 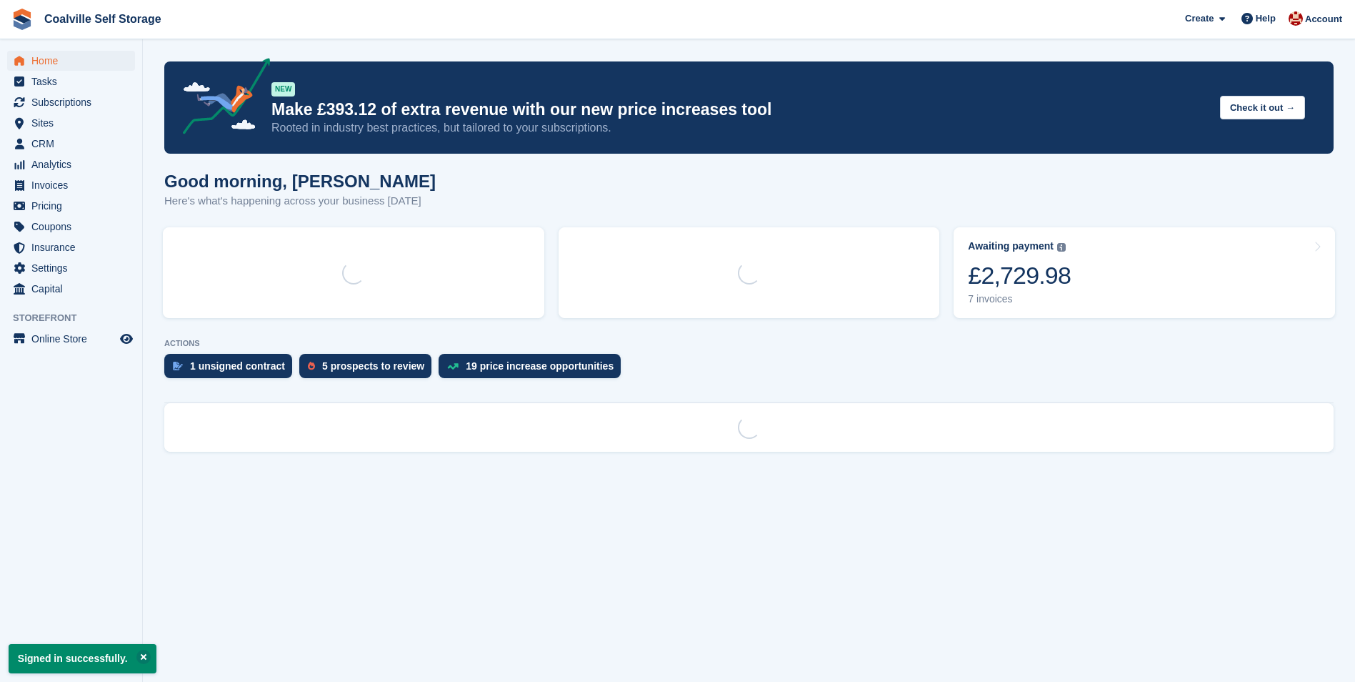 What do you see at coordinates (1062, 247) in the screenshot?
I see `img: icon-info-grey-7440780725fd019a000dd9b08b2336e03edf1995a4989e88bcd33f0948082b44.svg` at bounding box center [1062, 247].